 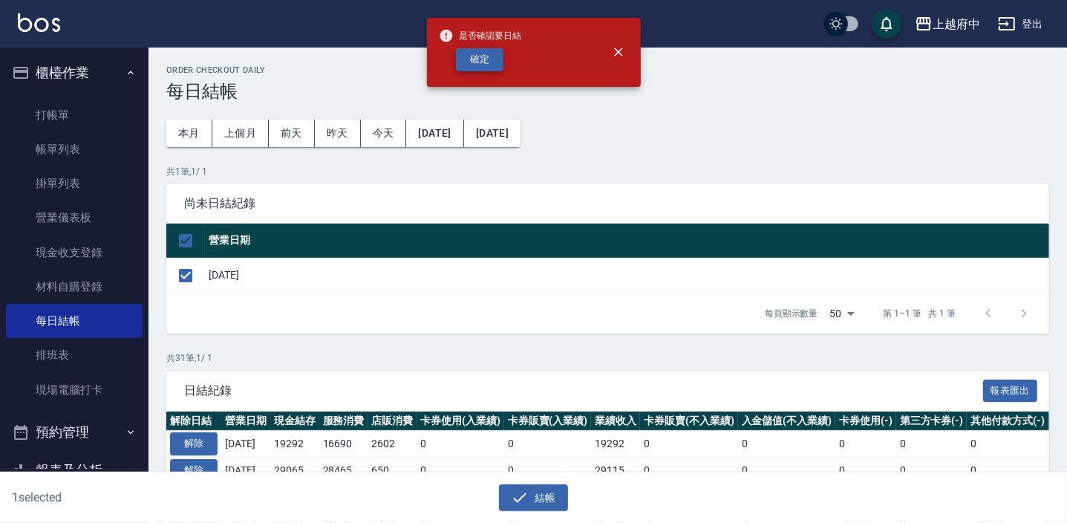 What do you see at coordinates (74, 470) in the screenshot?
I see `button: 報表及分析` at bounding box center [74, 470].